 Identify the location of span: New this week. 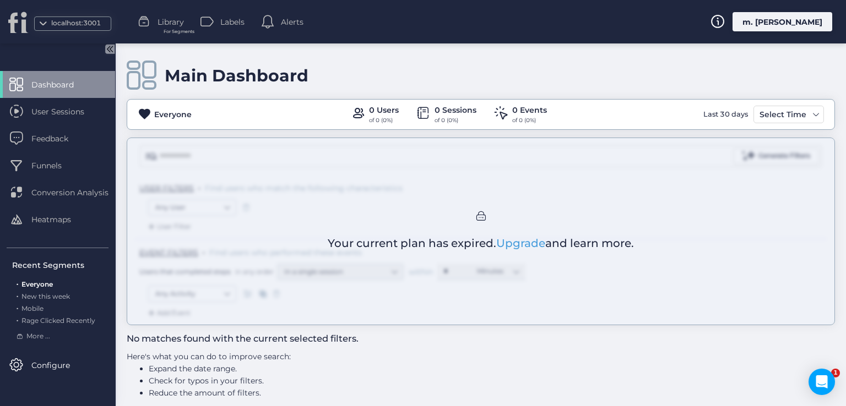
(46, 296).